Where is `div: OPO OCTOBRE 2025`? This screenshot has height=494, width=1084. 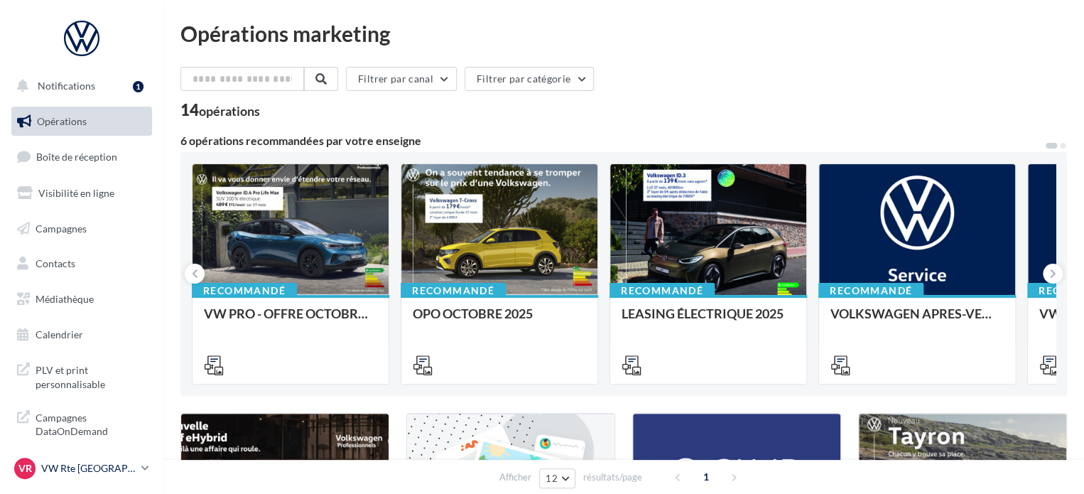
div: OPO OCTOBRE 2025 is located at coordinates (500, 320).